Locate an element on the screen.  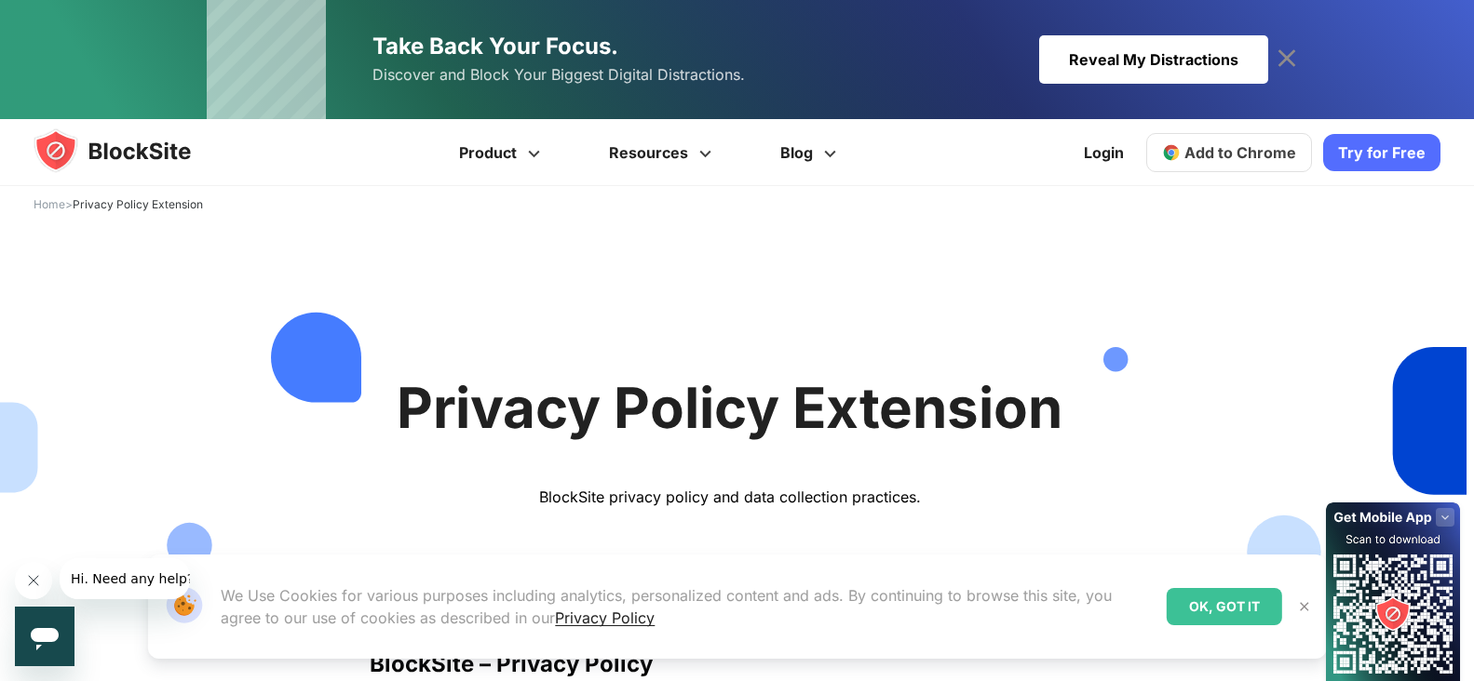
a: Resources is located at coordinates (663, 153).